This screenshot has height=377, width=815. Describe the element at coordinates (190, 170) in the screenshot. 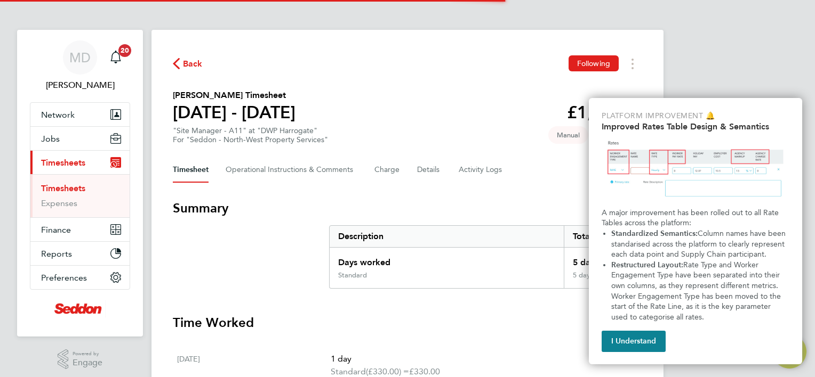

I see `button: Timesheet` at that location.